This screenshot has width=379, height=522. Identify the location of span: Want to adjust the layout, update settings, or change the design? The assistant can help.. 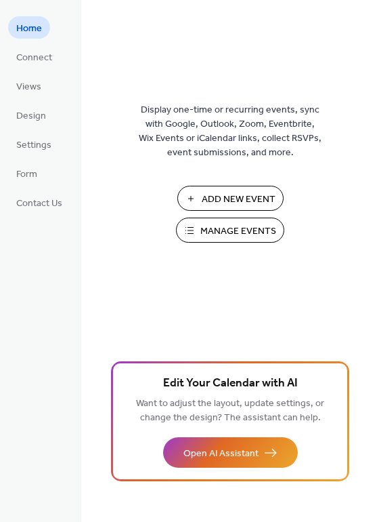
(230, 410).